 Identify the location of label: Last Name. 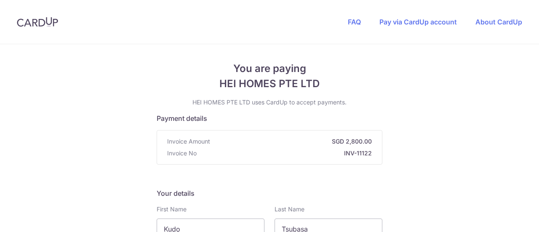
(289, 209).